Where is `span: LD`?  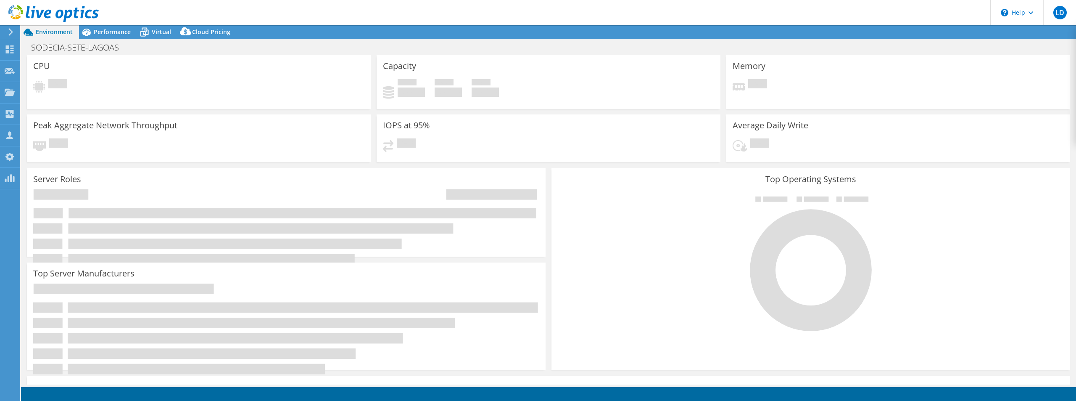
span: LD is located at coordinates (1060, 13).